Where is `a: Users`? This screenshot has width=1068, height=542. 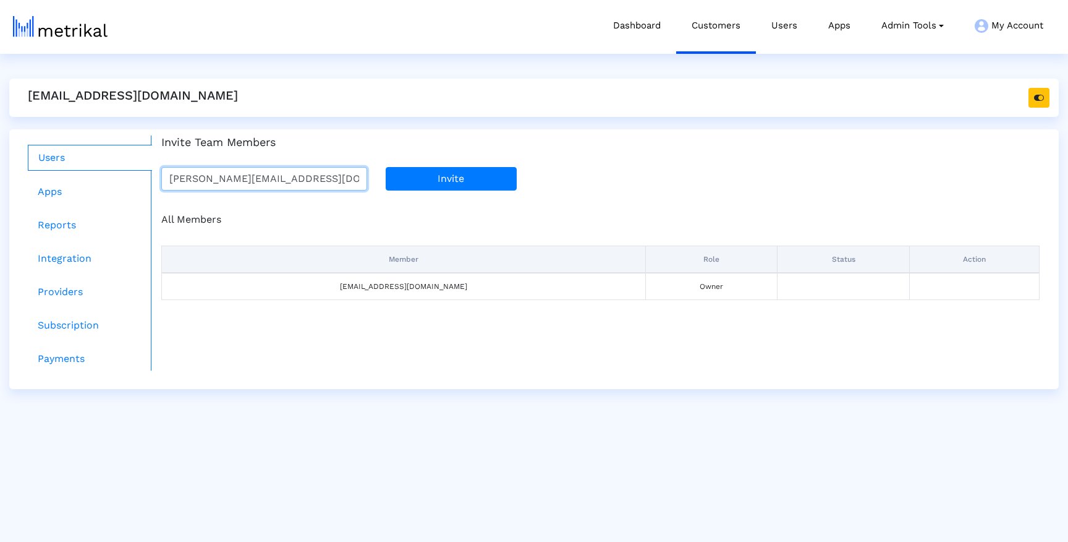
a: Users is located at coordinates (90, 158).